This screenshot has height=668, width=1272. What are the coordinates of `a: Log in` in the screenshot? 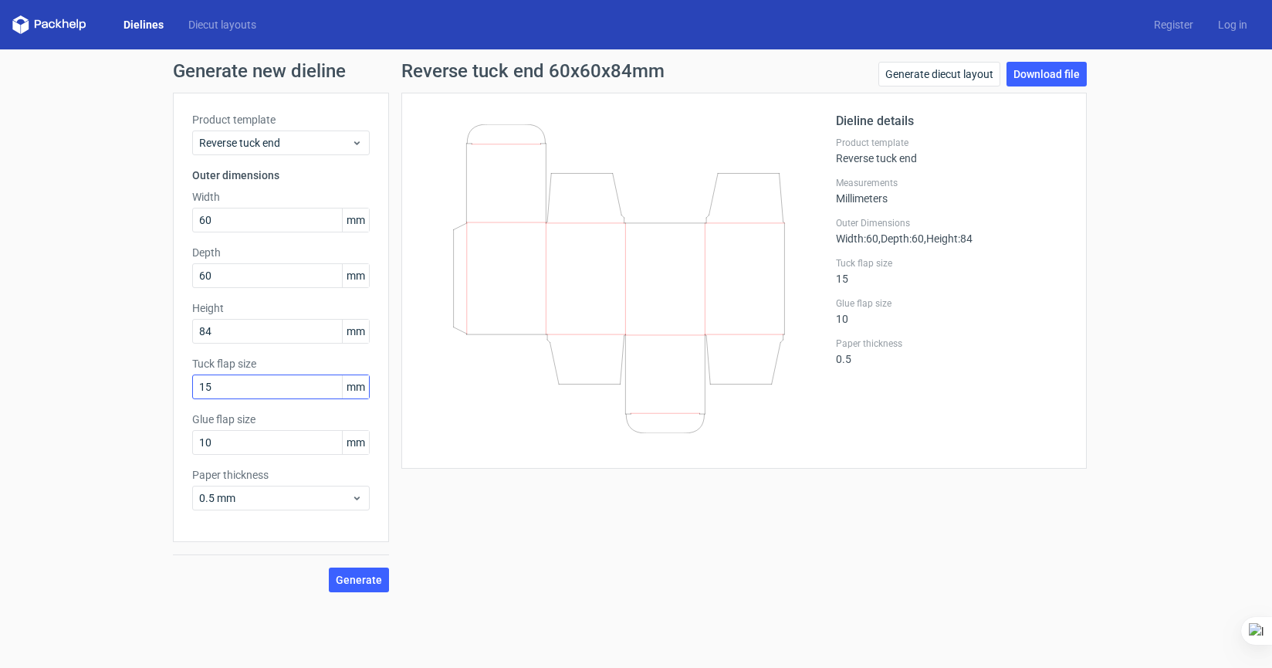 It's located at (1233, 25).